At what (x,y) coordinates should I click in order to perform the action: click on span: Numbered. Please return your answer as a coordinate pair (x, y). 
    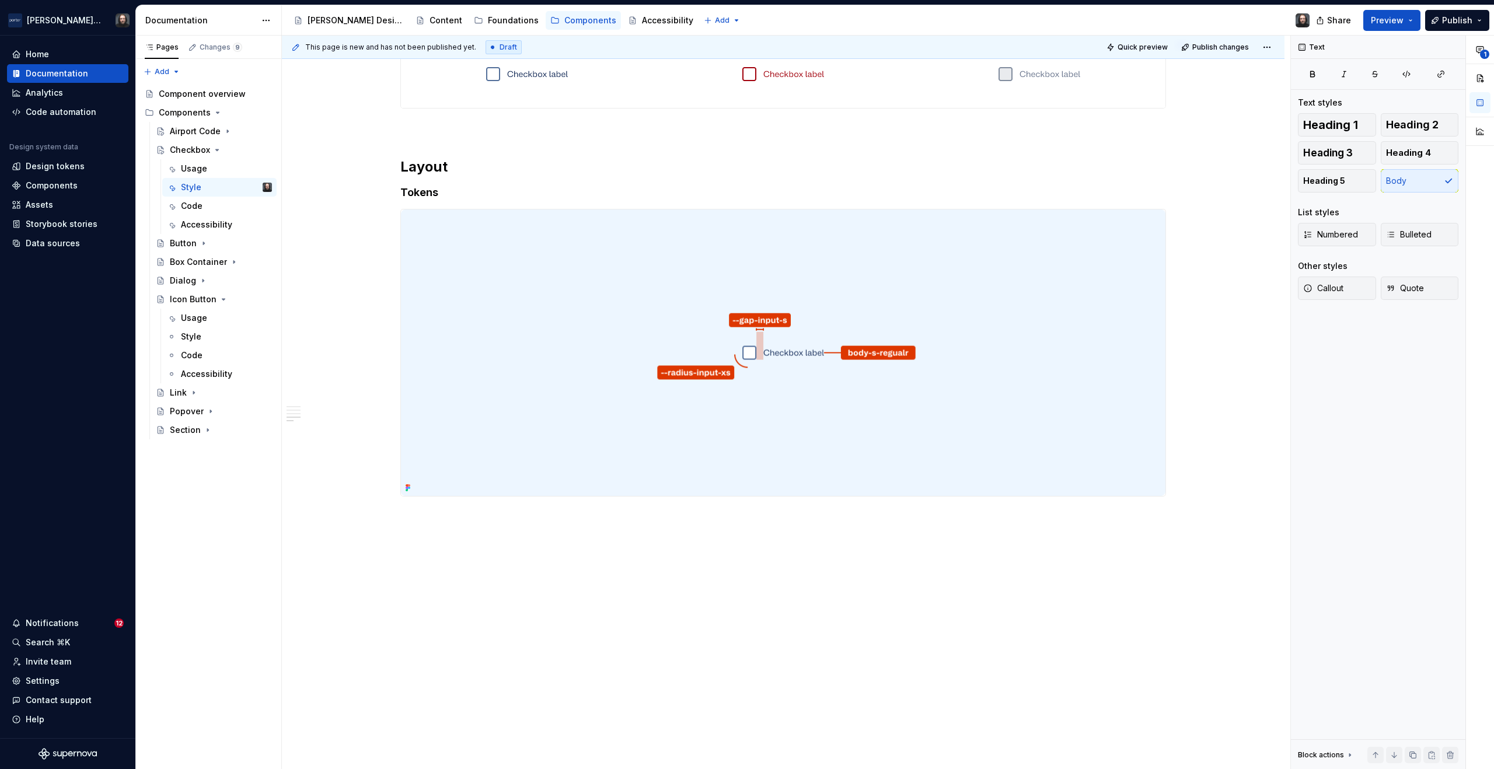
    Looking at the image, I should click on (1330, 235).